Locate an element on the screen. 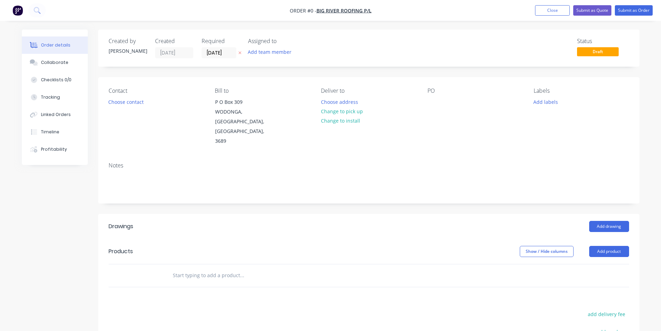 This screenshot has height=331, width=661. a: Big River Roofing P/L is located at coordinates (344, 10).